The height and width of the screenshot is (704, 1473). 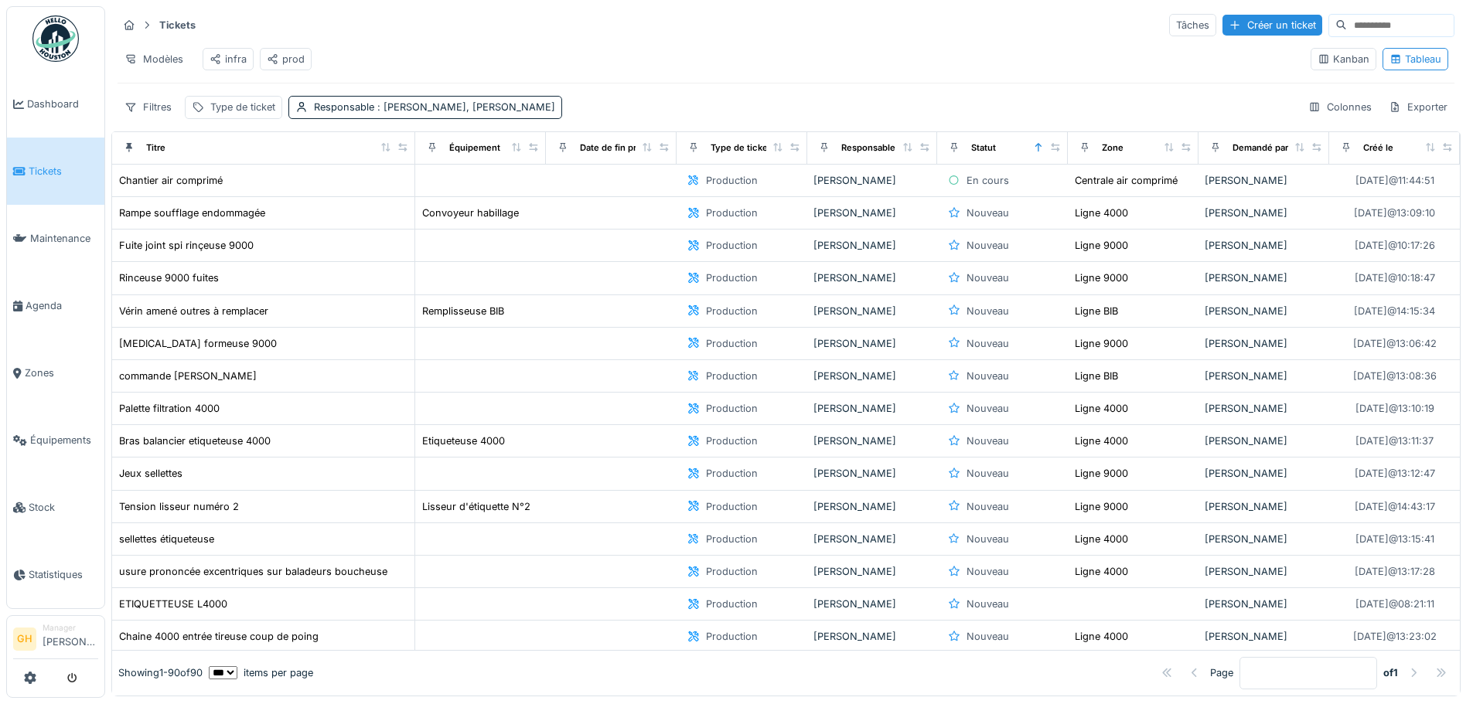 What do you see at coordinates (173, 604) in the screenshot?
I see `div: ETIQUETTEUSE L4000` at bounding box center [173, 604].